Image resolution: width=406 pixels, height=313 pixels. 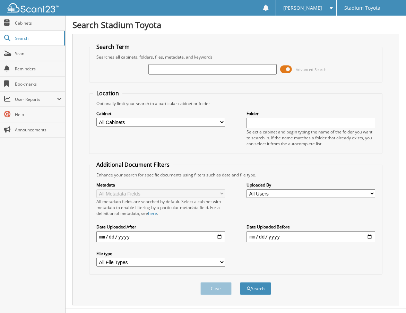 What do you see at coordinates (160, 207) in the screenshot?
I see `div: All metadata fields are searched by default. Select a cabinet with metadata to enable filtering b...` at bounding box center [160, 207].